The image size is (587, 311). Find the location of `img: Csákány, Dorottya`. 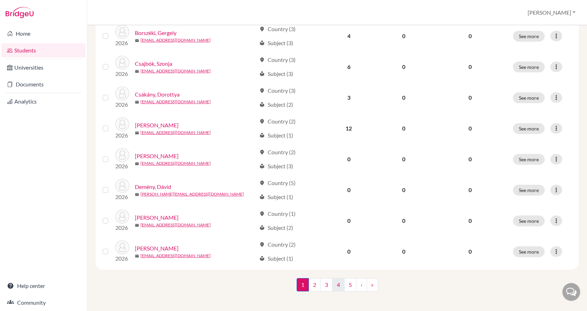

img: Csákány, Dorottya is located at coordinates (122, 93).